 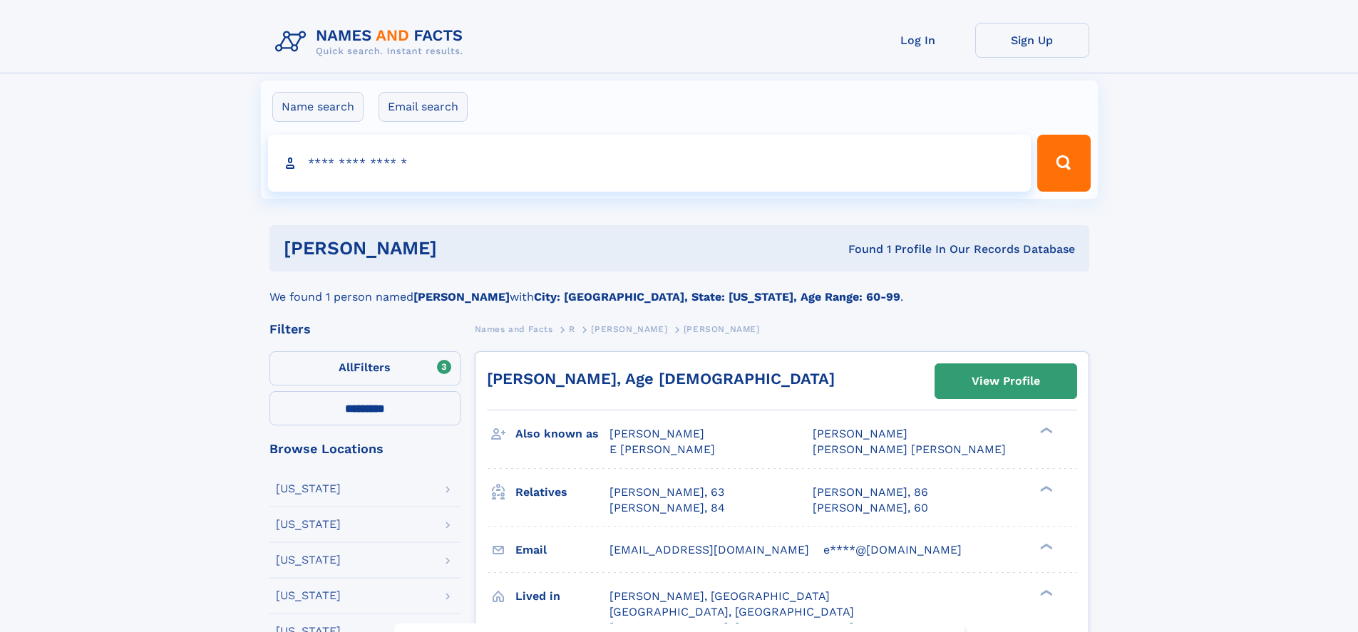 What do you see at coordinates (562, 550) in the screenshot?
I see `h3: Email` at bounding box center [562, 550].